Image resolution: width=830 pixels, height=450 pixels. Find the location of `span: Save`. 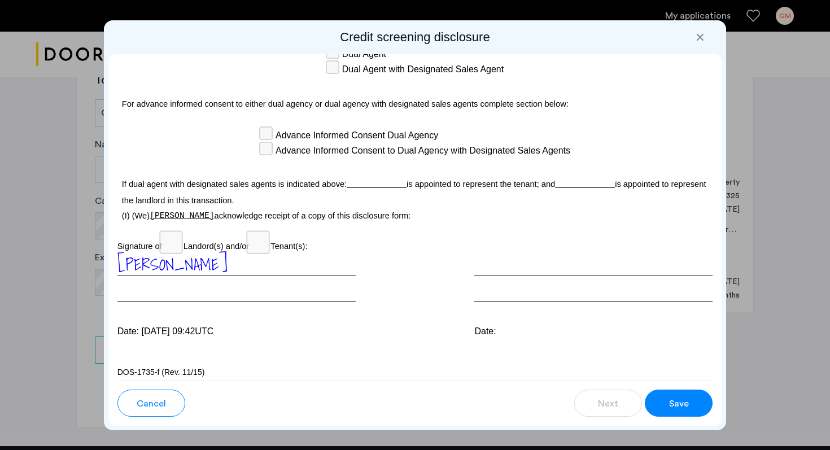

span: Save is located at coordinates (679, 404).